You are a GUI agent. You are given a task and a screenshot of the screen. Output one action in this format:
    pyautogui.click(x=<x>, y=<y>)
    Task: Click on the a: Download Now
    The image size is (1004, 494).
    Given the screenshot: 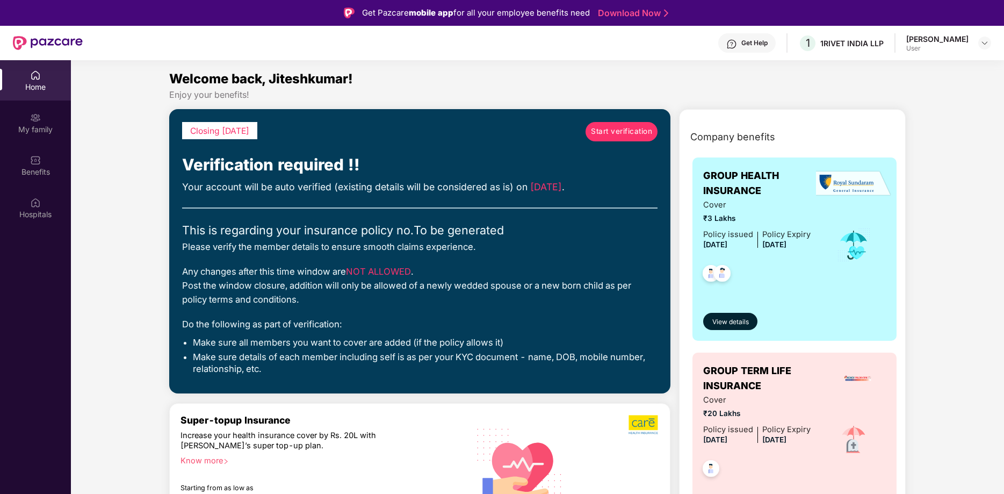 What is the action you would take?
    pyautogui.click(x=631, y=13)
    